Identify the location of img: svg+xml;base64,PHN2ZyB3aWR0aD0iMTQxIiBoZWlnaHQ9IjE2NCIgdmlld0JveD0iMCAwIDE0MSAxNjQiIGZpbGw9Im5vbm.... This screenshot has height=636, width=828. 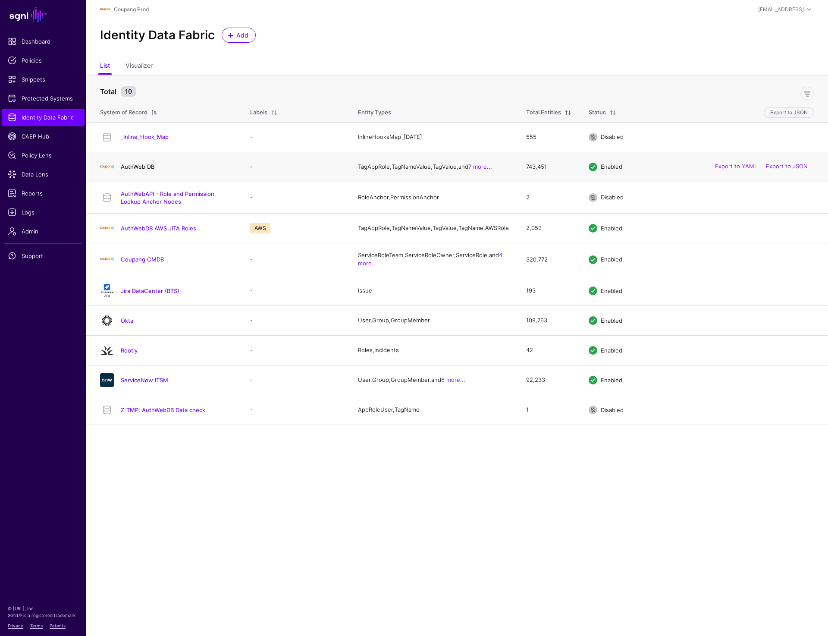
(107, 291).